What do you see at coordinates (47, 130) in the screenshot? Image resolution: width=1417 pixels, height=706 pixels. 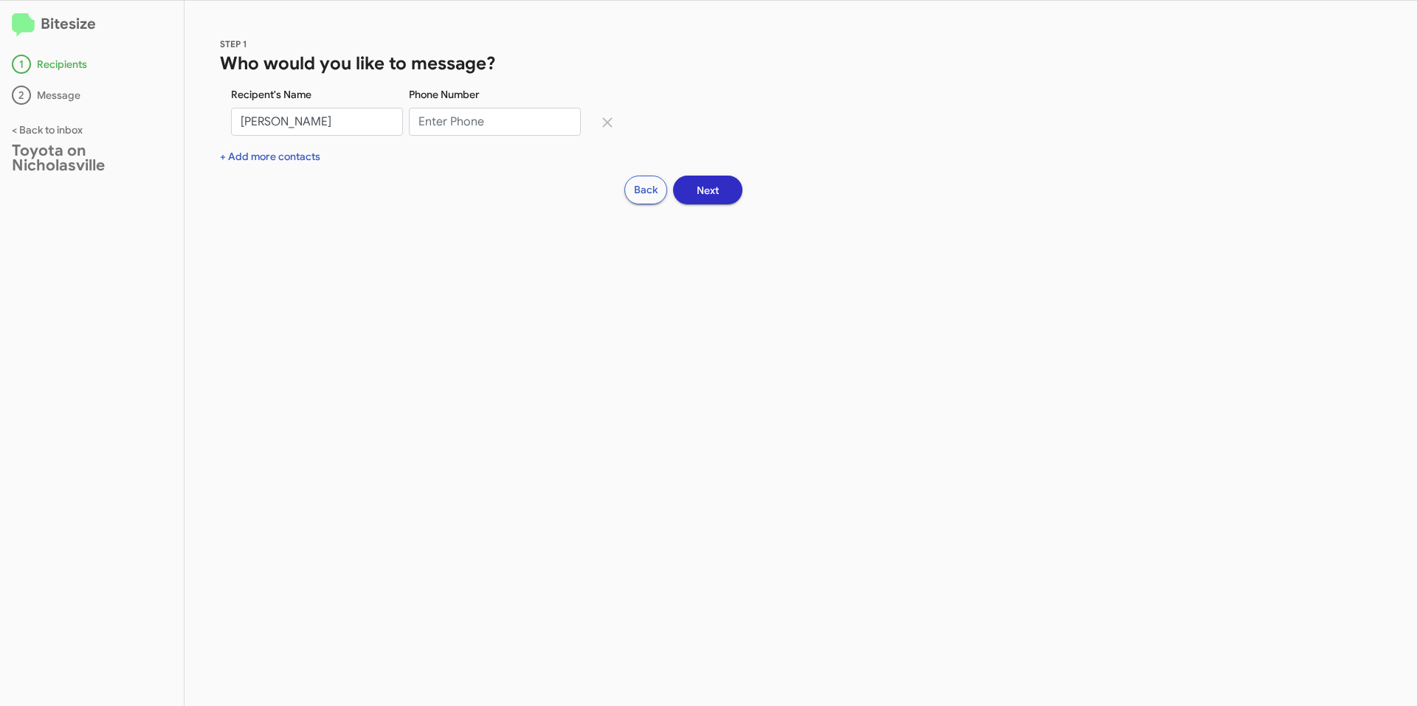 I see `a: < Back to inbox` at bounding box center [47, 130].